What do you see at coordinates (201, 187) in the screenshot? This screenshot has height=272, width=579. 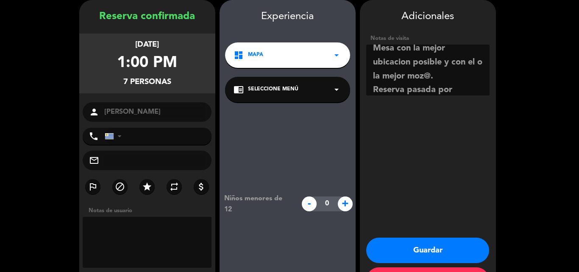 I see `i: attach_money` at bounding box center [201, 187].